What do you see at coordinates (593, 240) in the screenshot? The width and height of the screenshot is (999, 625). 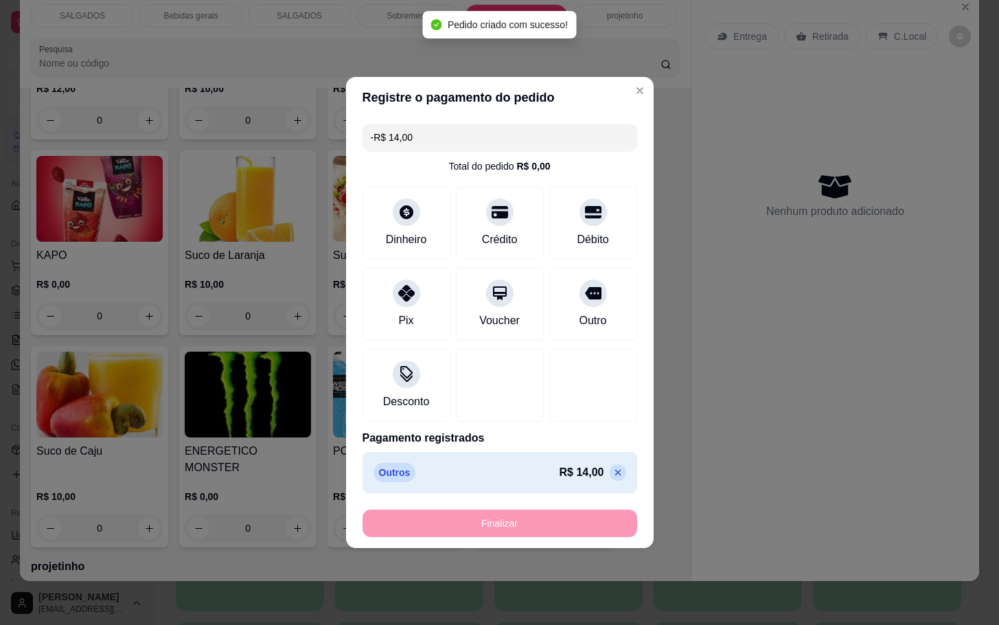 I see `div: Débito` at bounding box center [593, 240].